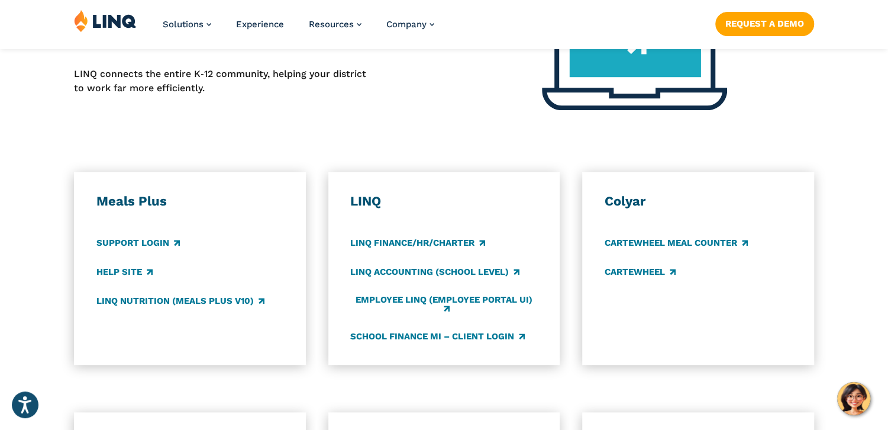  Describe the element at coordinates (221, 81) in the screenshot. I see `p: LINQ connects the entire K‑12 community, helping your district to work far more efficiently.` at that location.